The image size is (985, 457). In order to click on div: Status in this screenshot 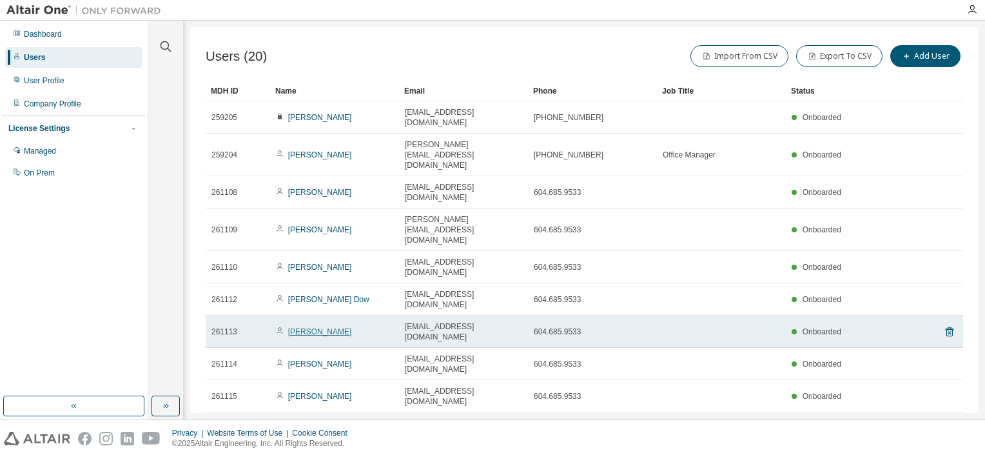, I will do `click(843, 91)`.